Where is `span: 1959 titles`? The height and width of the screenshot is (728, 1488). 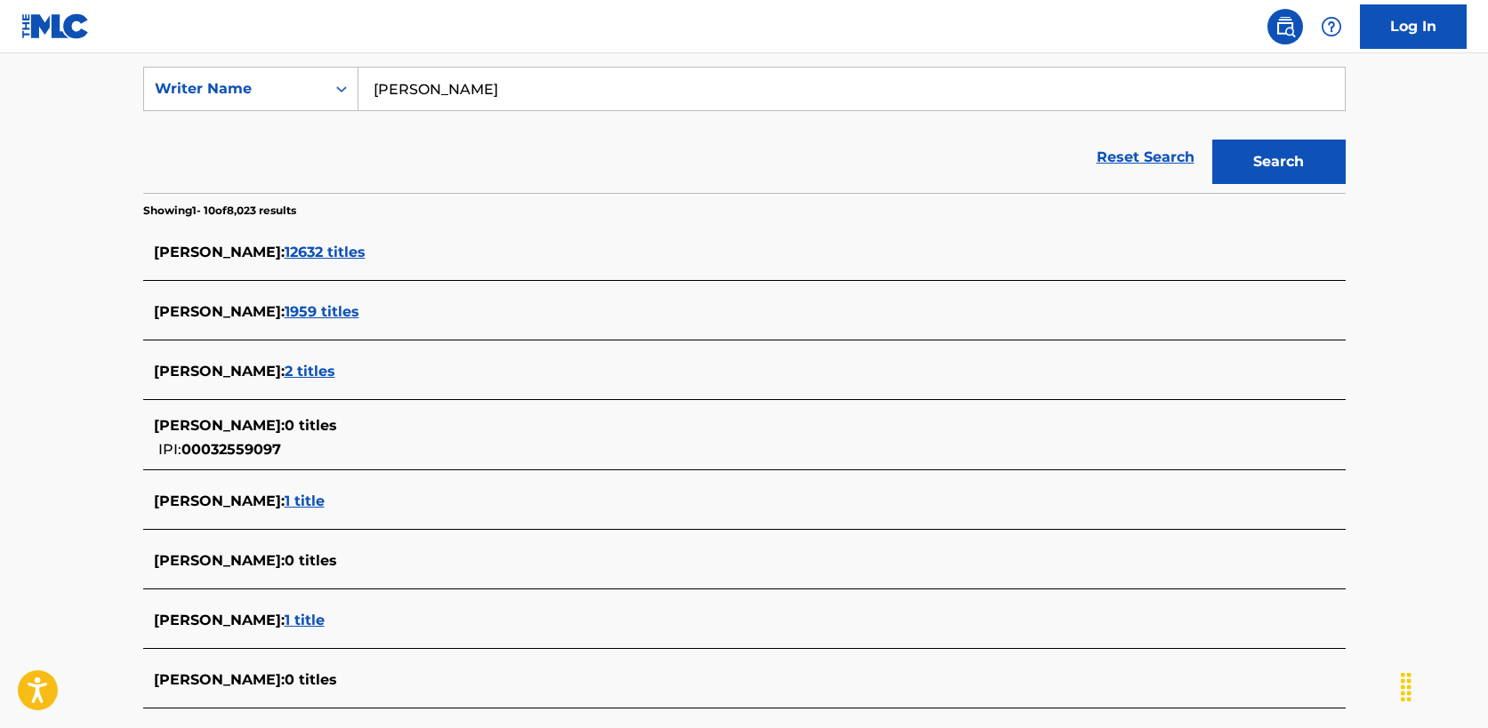 span: 1959 titles is located at coordinates (322, 311).